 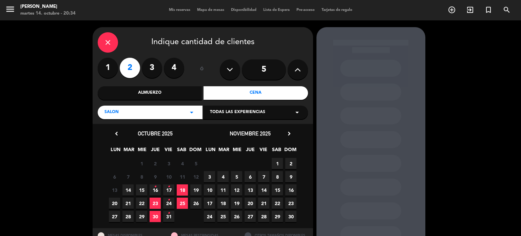 What do you see at coordinates (470, 10) in the screenshot?
I see `i: exit_to_app` at bounding box center [470, 10].